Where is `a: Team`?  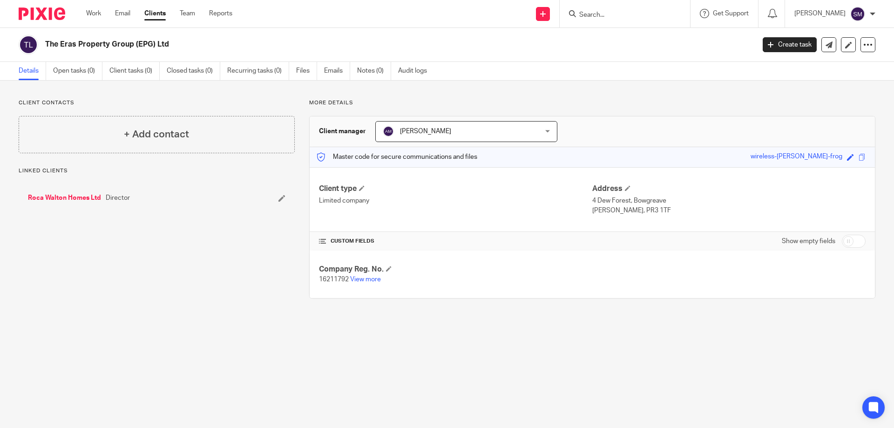 a: Team is located at coordinates (187, 13).